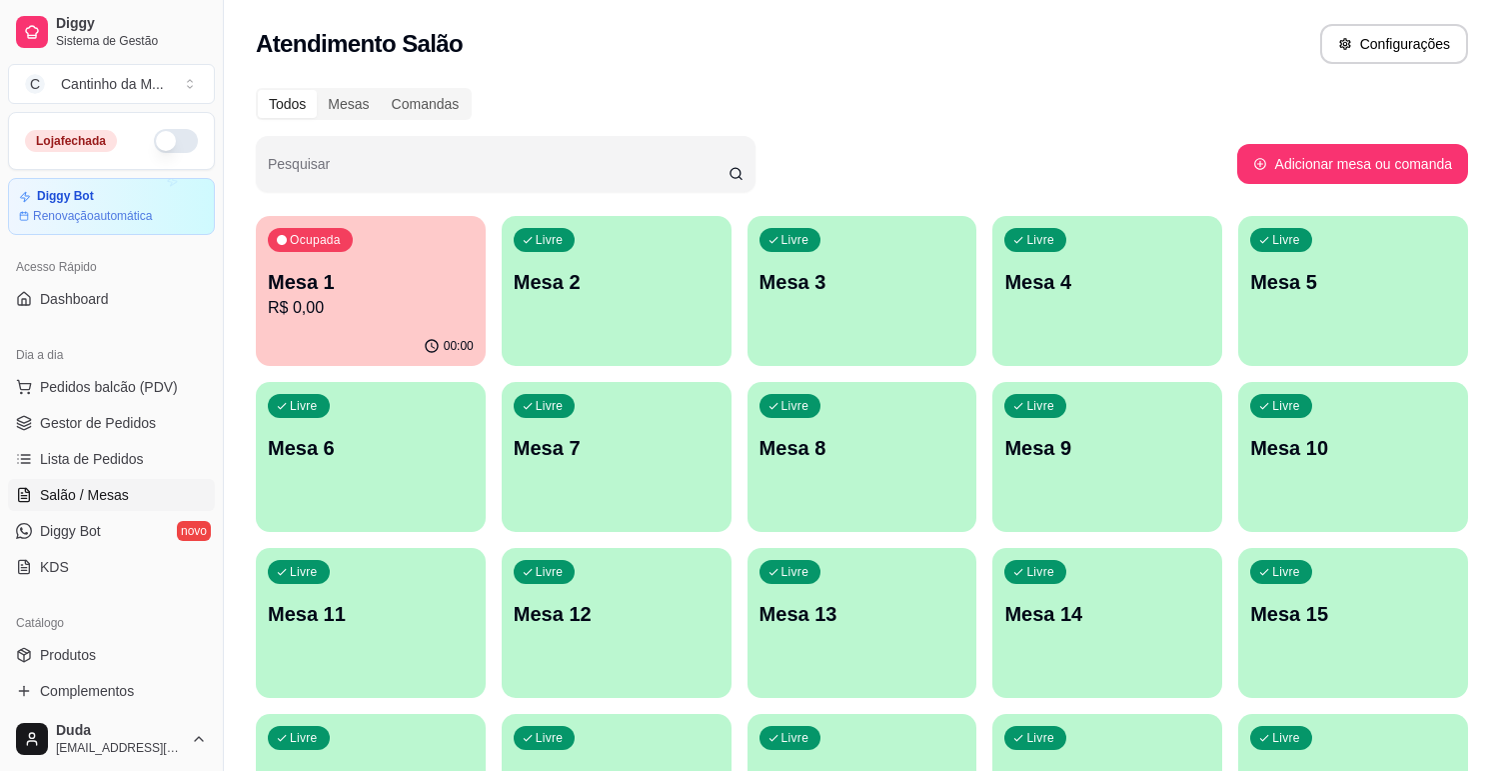  I want to click on p: Mesa 12, so click(617, 614).